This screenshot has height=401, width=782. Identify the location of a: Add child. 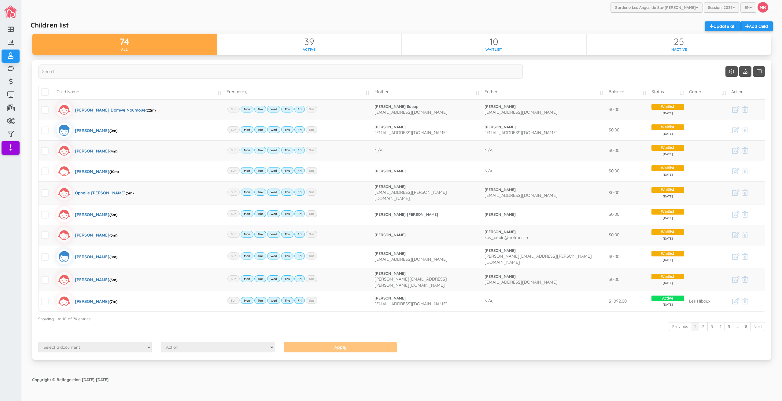
(756, 26).